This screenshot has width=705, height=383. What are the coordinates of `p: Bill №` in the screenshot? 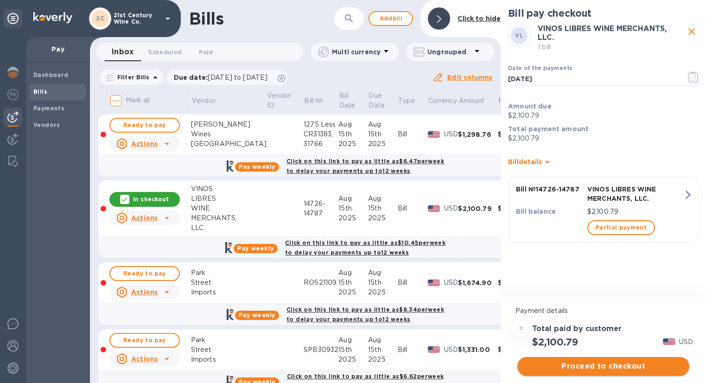 It's located at (314, 101).